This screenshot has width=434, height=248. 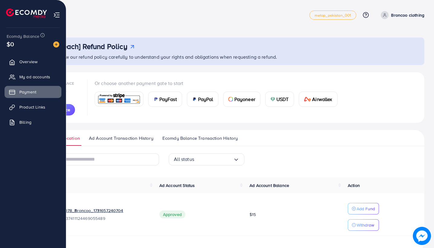 I want to click on span: PayFast, so click(x=168, y=99).